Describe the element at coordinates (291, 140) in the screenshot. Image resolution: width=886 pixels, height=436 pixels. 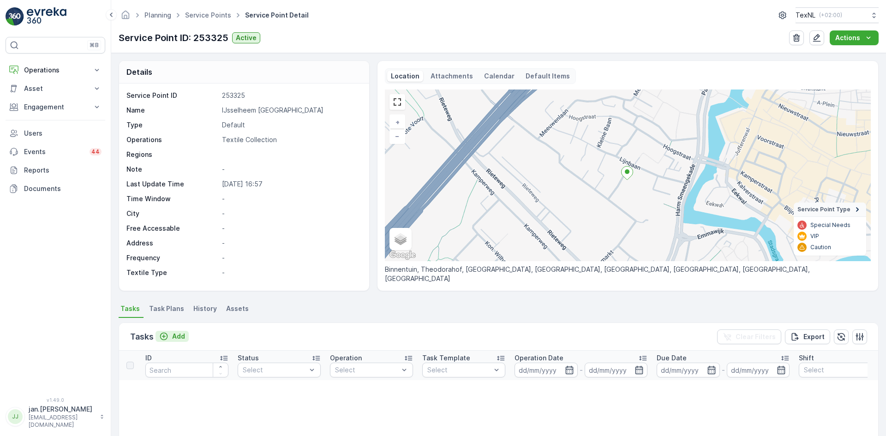
I see `p: Textile Collection` at that location.